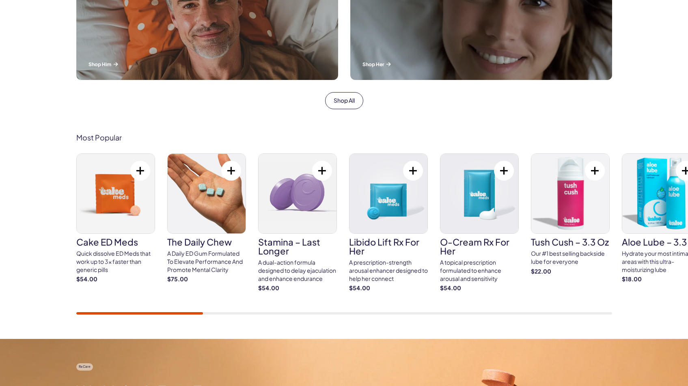 This screenshot has width=688, height=386. What do you see at coordinates (388, 246) in the screenshot?
I see `h3: Libido Lift Rx For Her` at bounding box center [388, 246].